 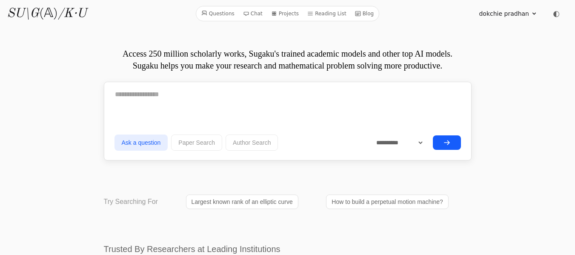 I want to click on h2: Trusted By Researchers at Leading Institutions, so click(x=288, y=249).